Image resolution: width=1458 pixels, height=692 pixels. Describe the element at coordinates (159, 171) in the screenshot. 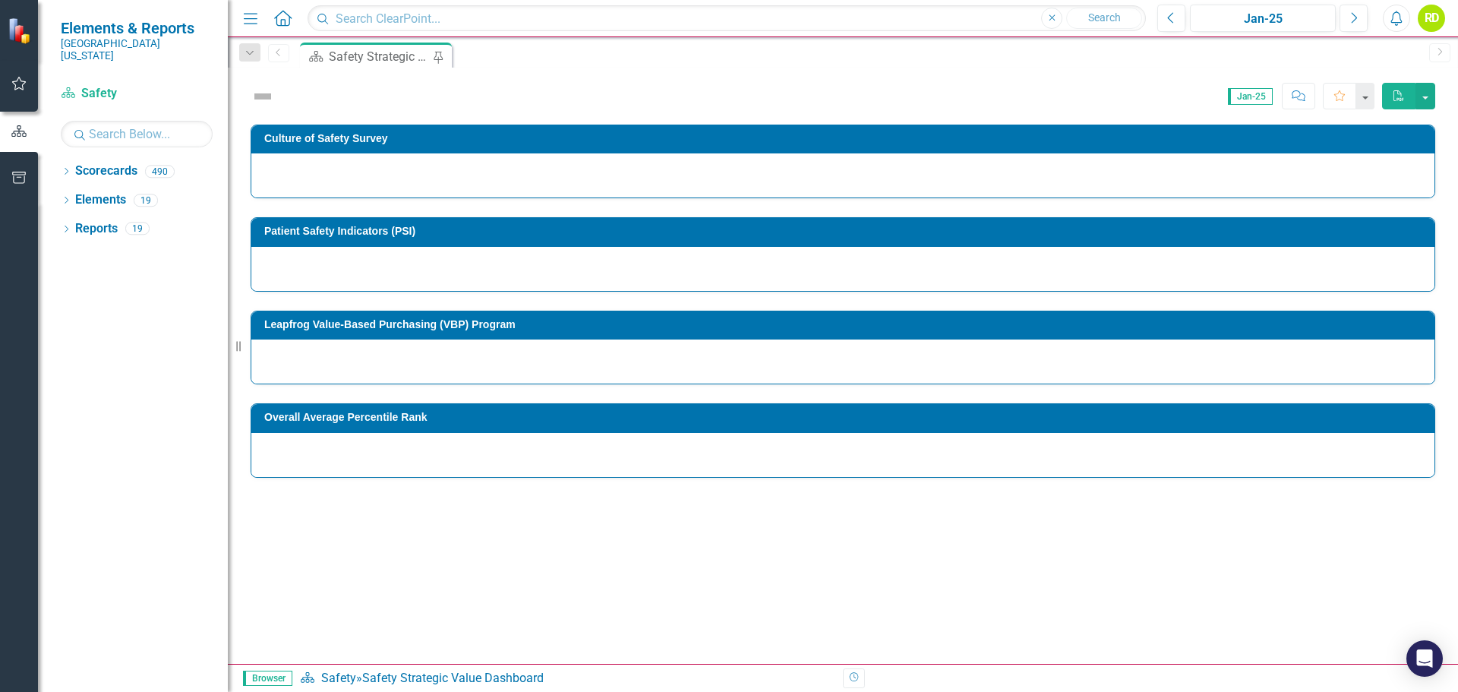

I see `div: 490` at that location.